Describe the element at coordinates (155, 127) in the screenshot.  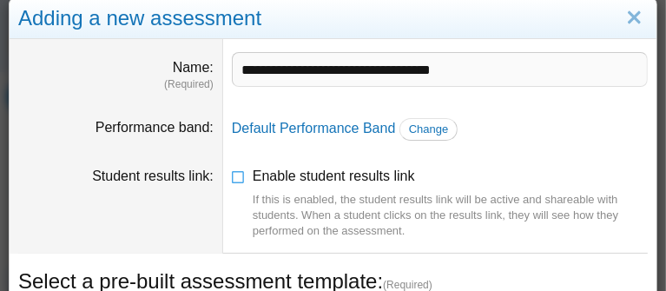
I see `label: Performance band` at that location.